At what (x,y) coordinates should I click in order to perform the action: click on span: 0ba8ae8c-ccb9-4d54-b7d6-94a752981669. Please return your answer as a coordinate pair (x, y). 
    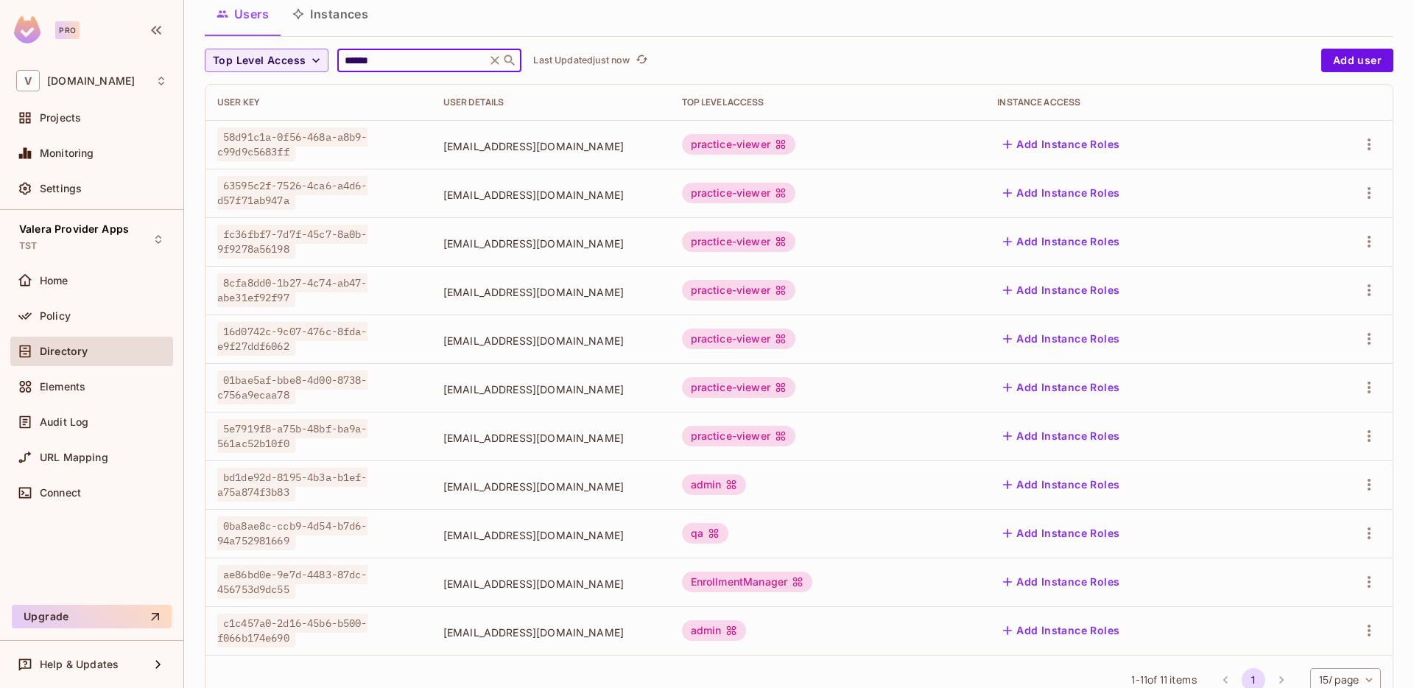
    Looking at the image, I should click on (292, 533).